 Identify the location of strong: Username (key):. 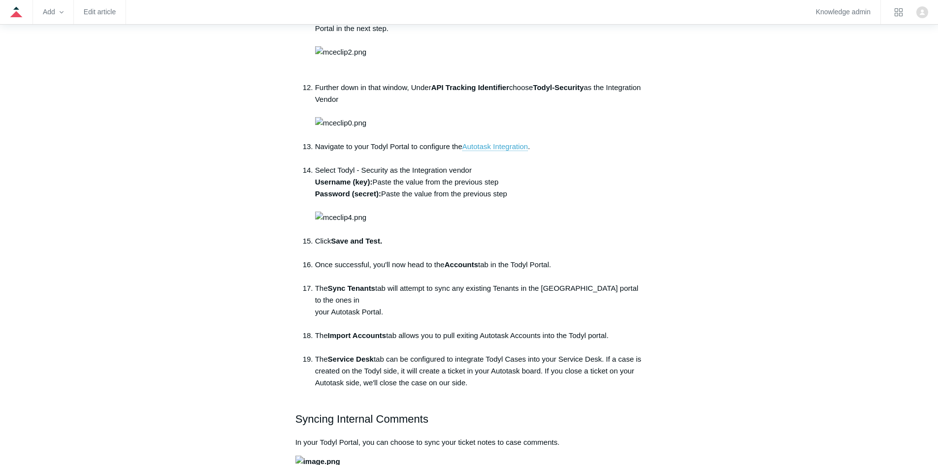
(344, 182).